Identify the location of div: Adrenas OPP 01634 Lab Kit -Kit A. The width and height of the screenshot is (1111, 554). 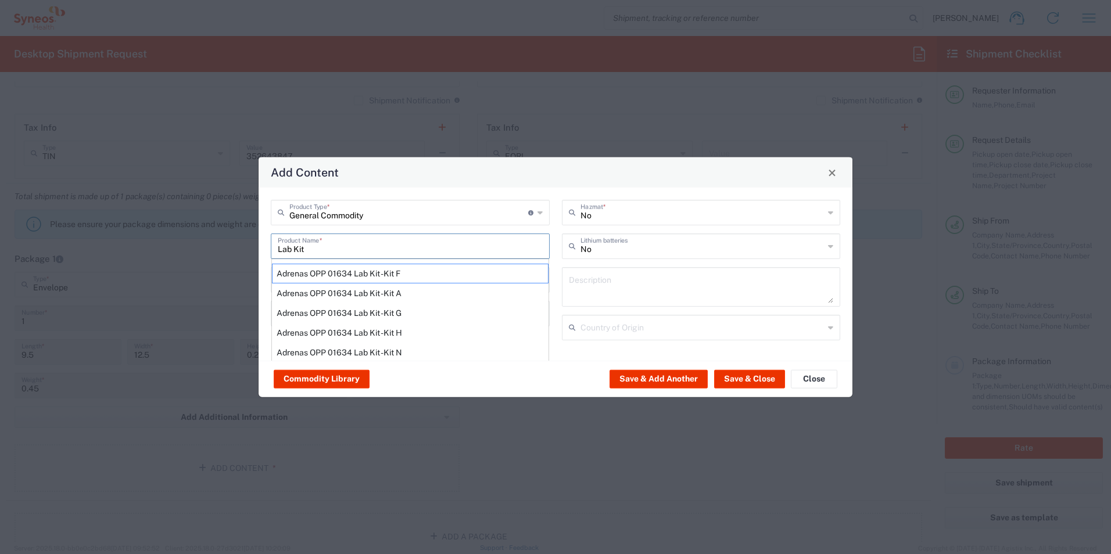
(410, 293).